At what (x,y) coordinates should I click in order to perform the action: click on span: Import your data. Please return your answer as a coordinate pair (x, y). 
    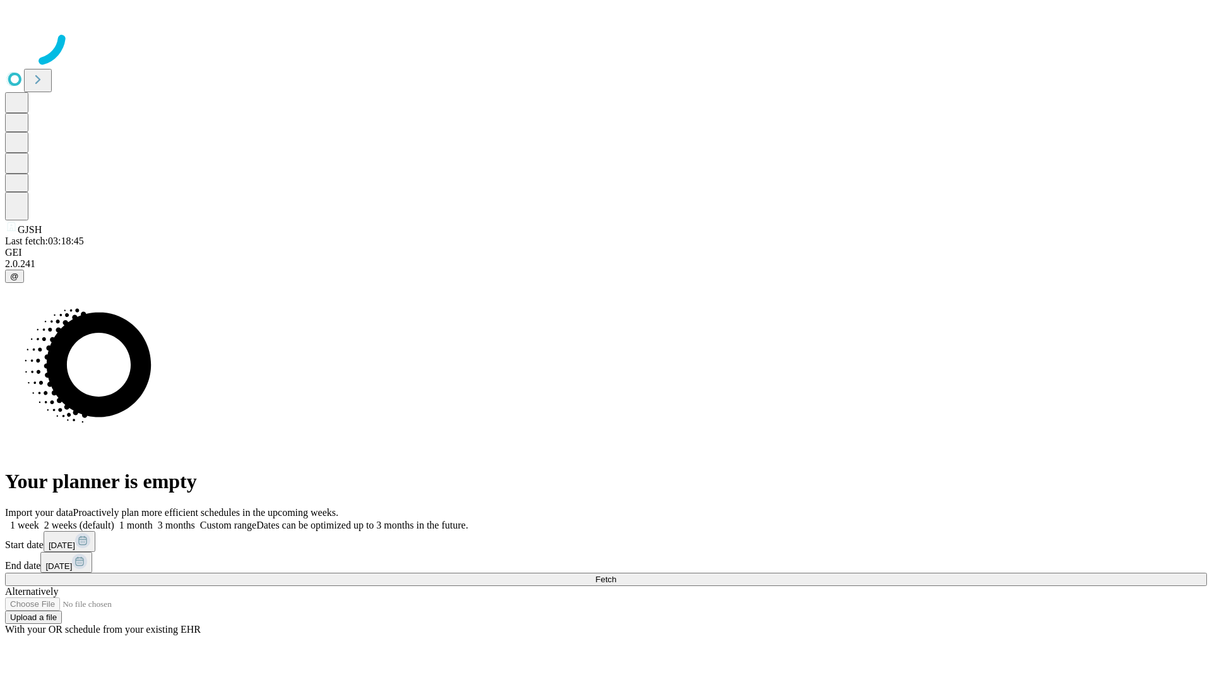
    Looking at the image, I should click on (39, 512).